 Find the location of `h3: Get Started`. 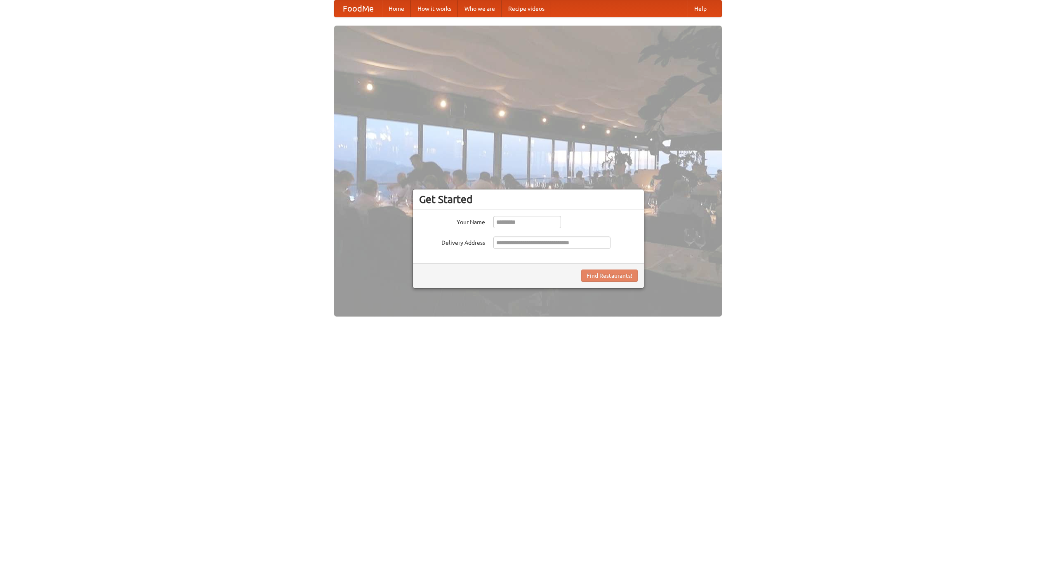

h3: Get Started is located at coordinates (529, 199).